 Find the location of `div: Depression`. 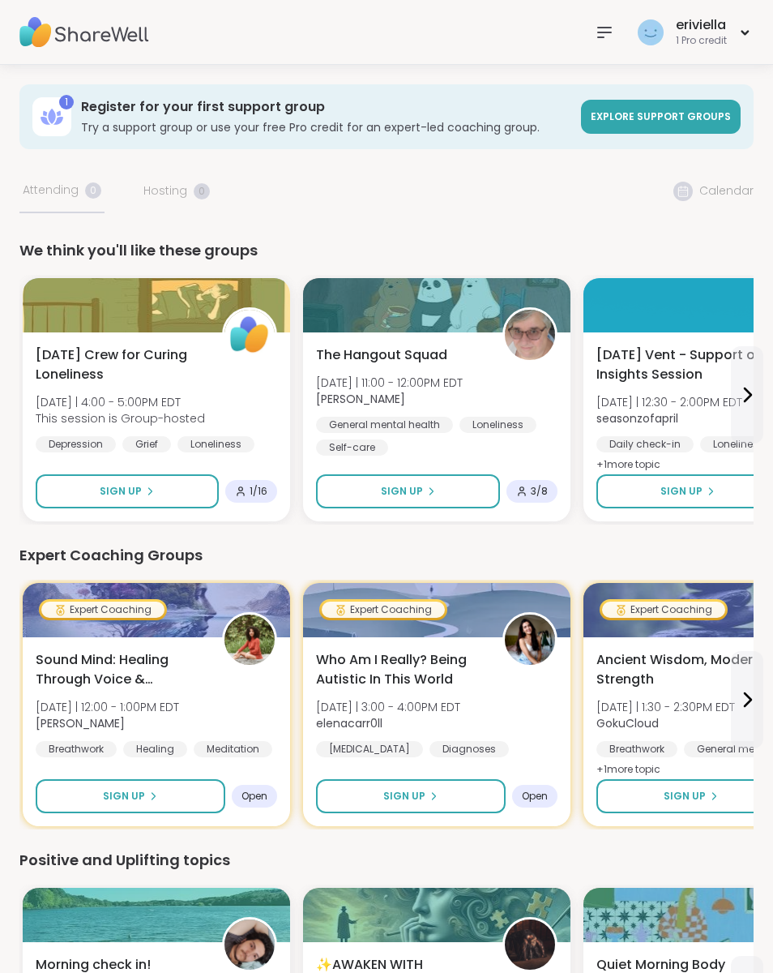

div: Depression is located at coordinates (75, 444).